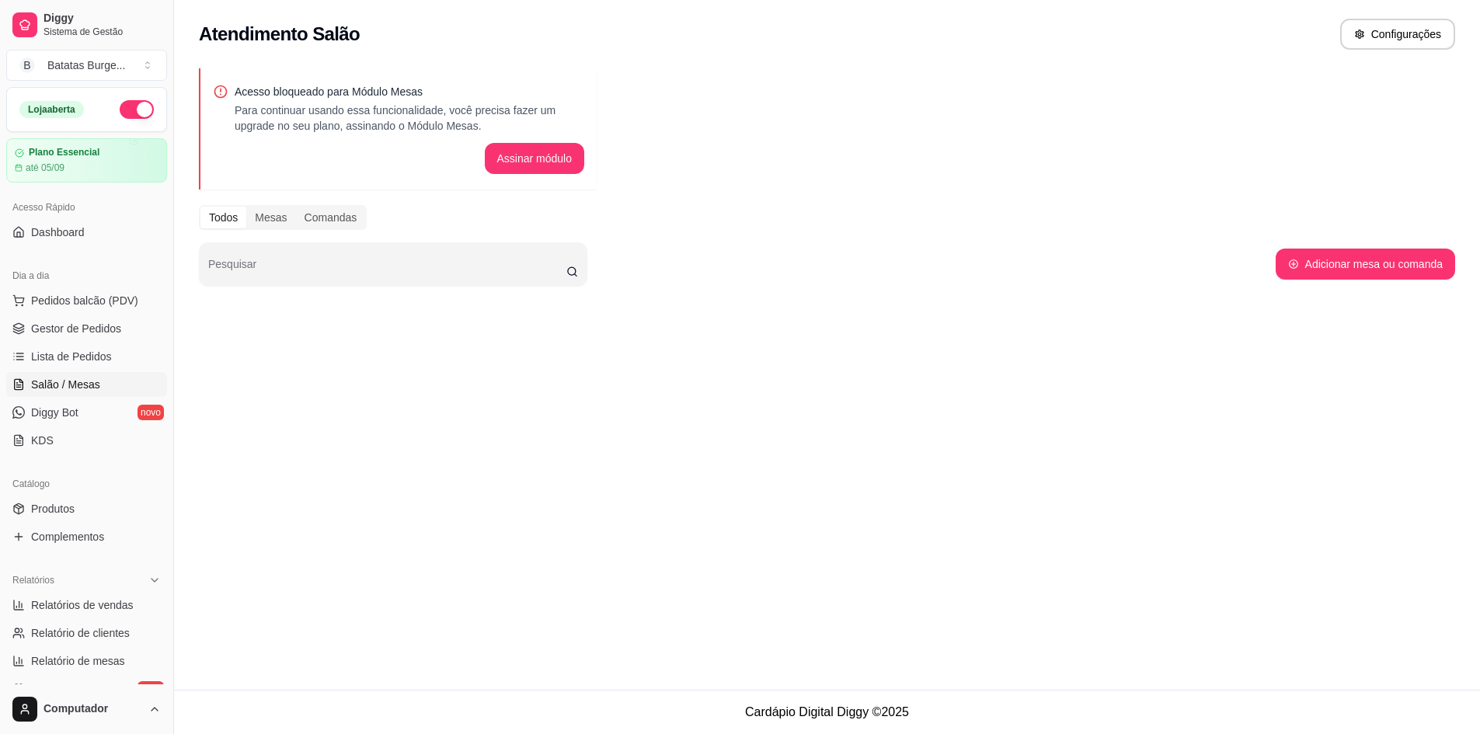 The width and height of the screenshot is (1480, 734). What do you see at coordinates (85, 689) in the screenshot?
I see `span: Relatório de fidelidade` at bounding box center [85, 689].